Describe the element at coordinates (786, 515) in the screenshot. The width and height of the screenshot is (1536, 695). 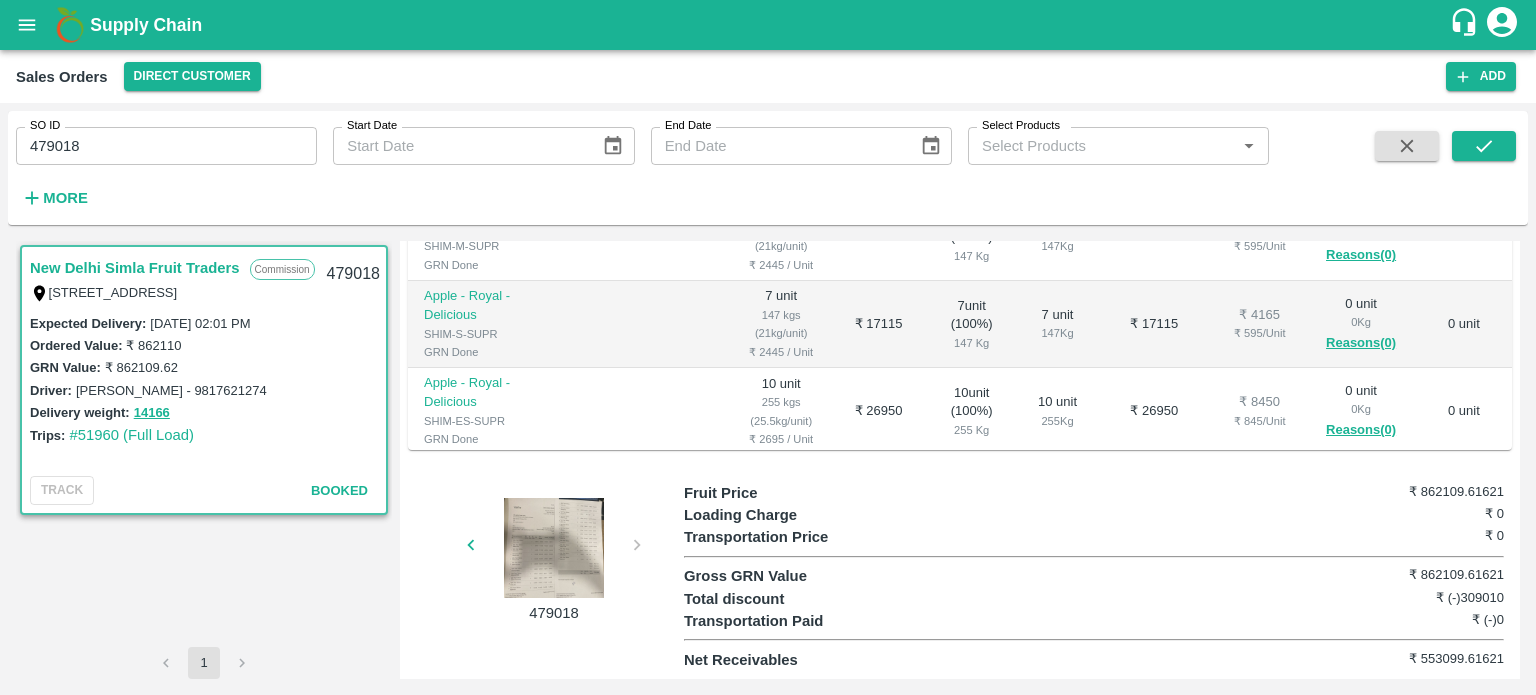
I see `p: Loading Charge` at that location.